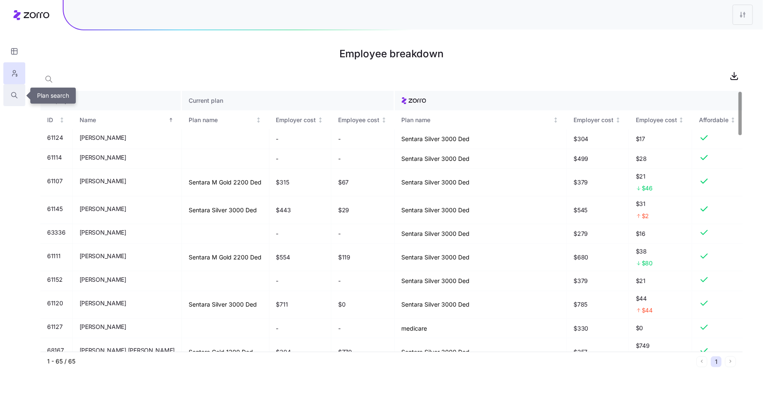  Describe the element at coordinates (127, 120) in the screenshot. I see `th: NameSorted ascending` at that location.